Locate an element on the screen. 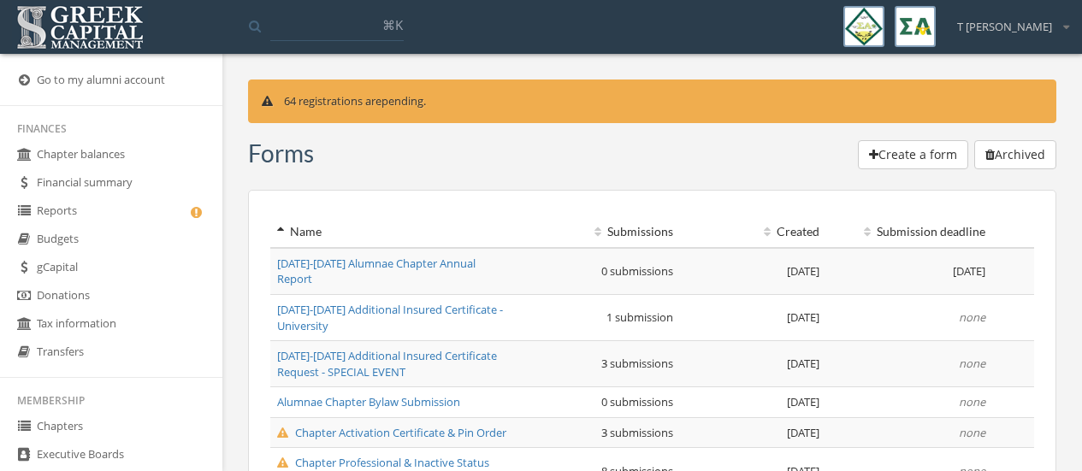 This screenshot has height=471, width=1082. a: Chapter Activation Certificate & Pin Order is located at coordinates (392, 433).